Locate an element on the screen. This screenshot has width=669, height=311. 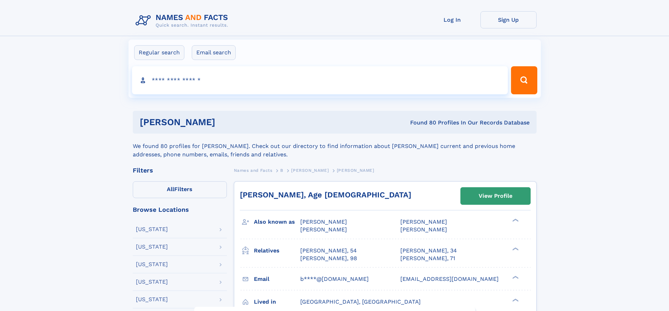
h3: Also known as is located at coordinates (277, 222).